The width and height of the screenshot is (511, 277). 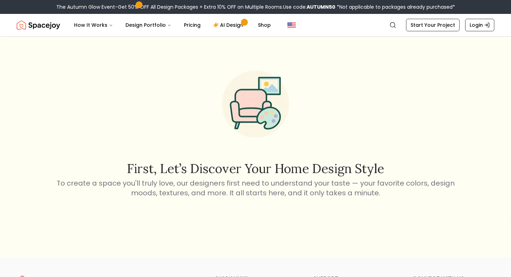 I want to click on a: Pricing, so click(x=192, y=25).